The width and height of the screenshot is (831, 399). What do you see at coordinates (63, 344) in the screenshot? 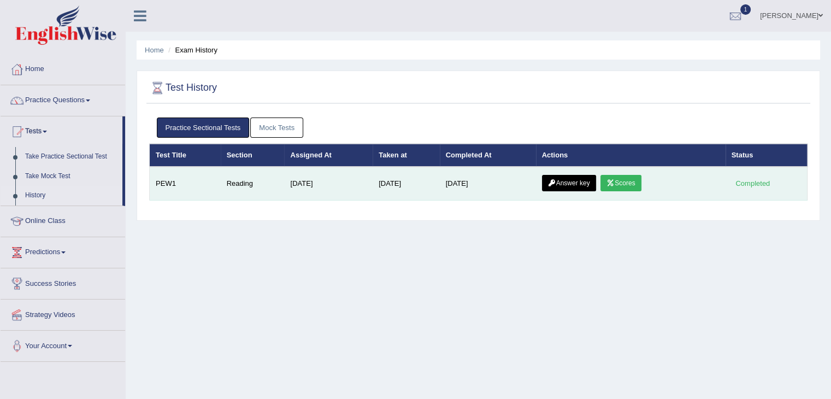
I see `a: Your Account` at bounding box center [63, 344].